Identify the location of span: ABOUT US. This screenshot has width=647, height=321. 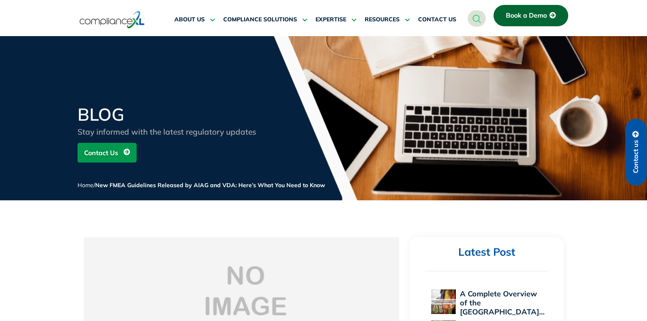
(190, 20).